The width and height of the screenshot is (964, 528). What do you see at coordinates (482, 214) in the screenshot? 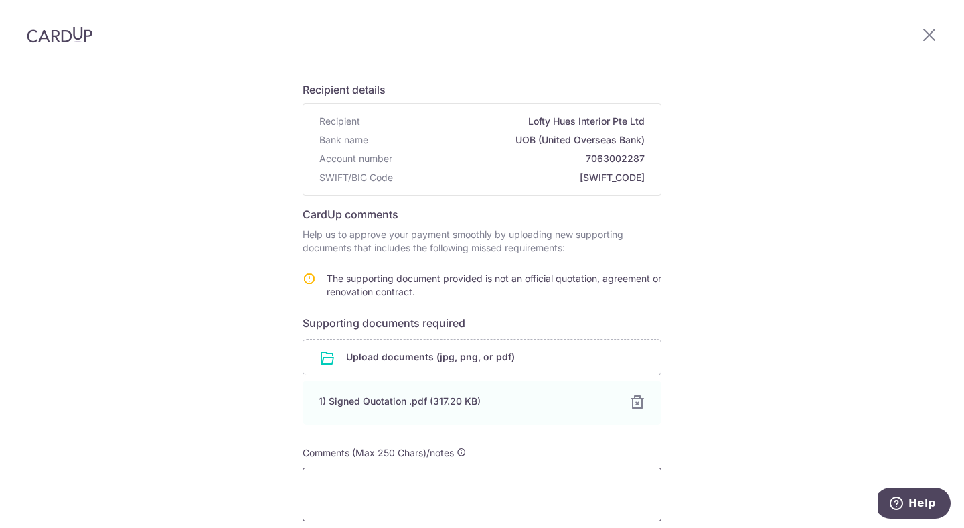
I see `h6: CardUp comments` at bounding box center [482, 214].